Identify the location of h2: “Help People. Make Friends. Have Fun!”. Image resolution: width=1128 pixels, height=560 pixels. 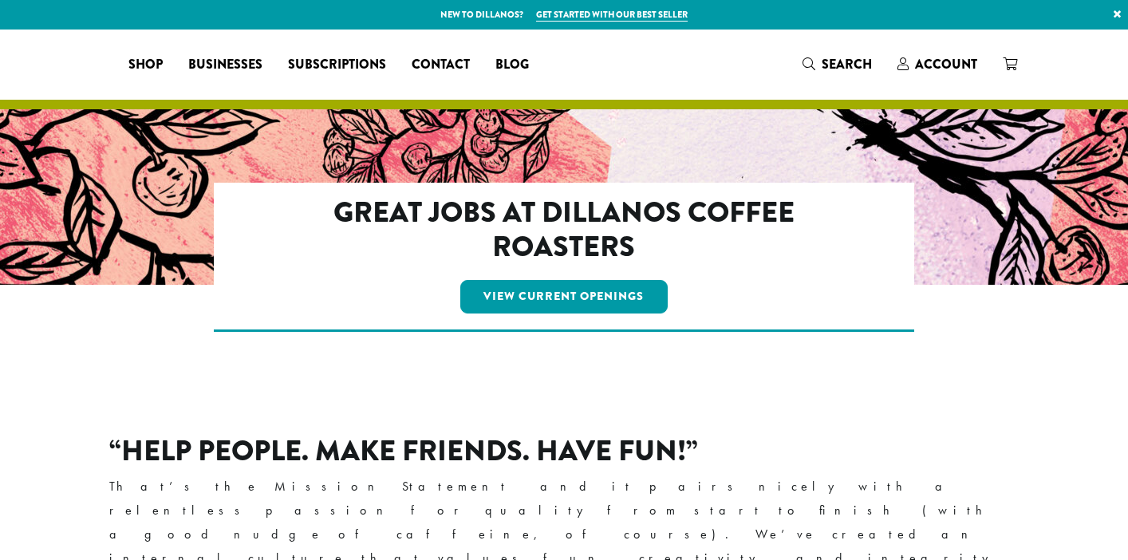
(564, 451).